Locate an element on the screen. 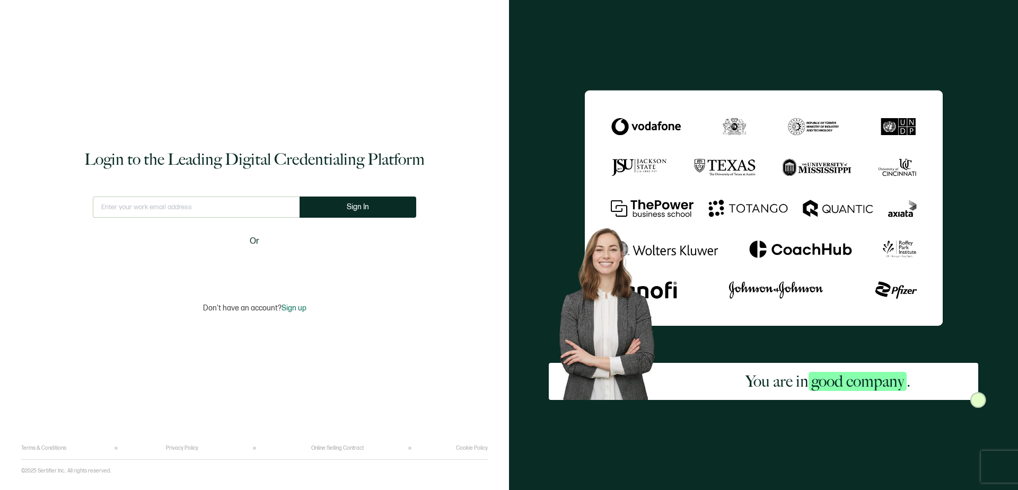 The width and height of the screenshot is (1018, 490). img: Sertifier Login - You are in <span class="strong-h">good company</span>. Hero is located at coordinates (613, 310).